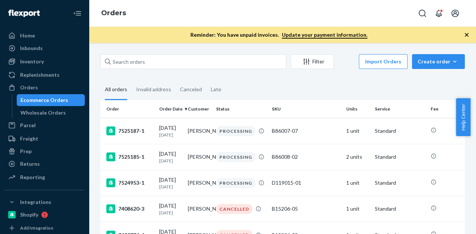 Image resolution: width=476 pixels, height=234 pixels. Describe the element at coordinates (455, 13) in the screenshot. I see `button: Open account menu` at that location.